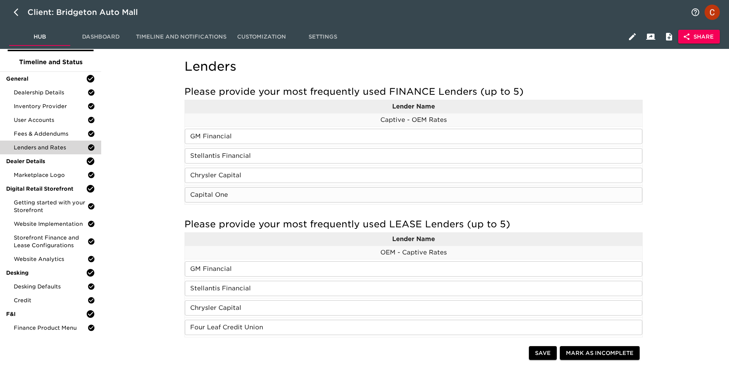 The height and width of the screenshot is (366, 729). Describe the element at coordinates (50, 300) in the screenshot. I see `span: Credit` at that location.